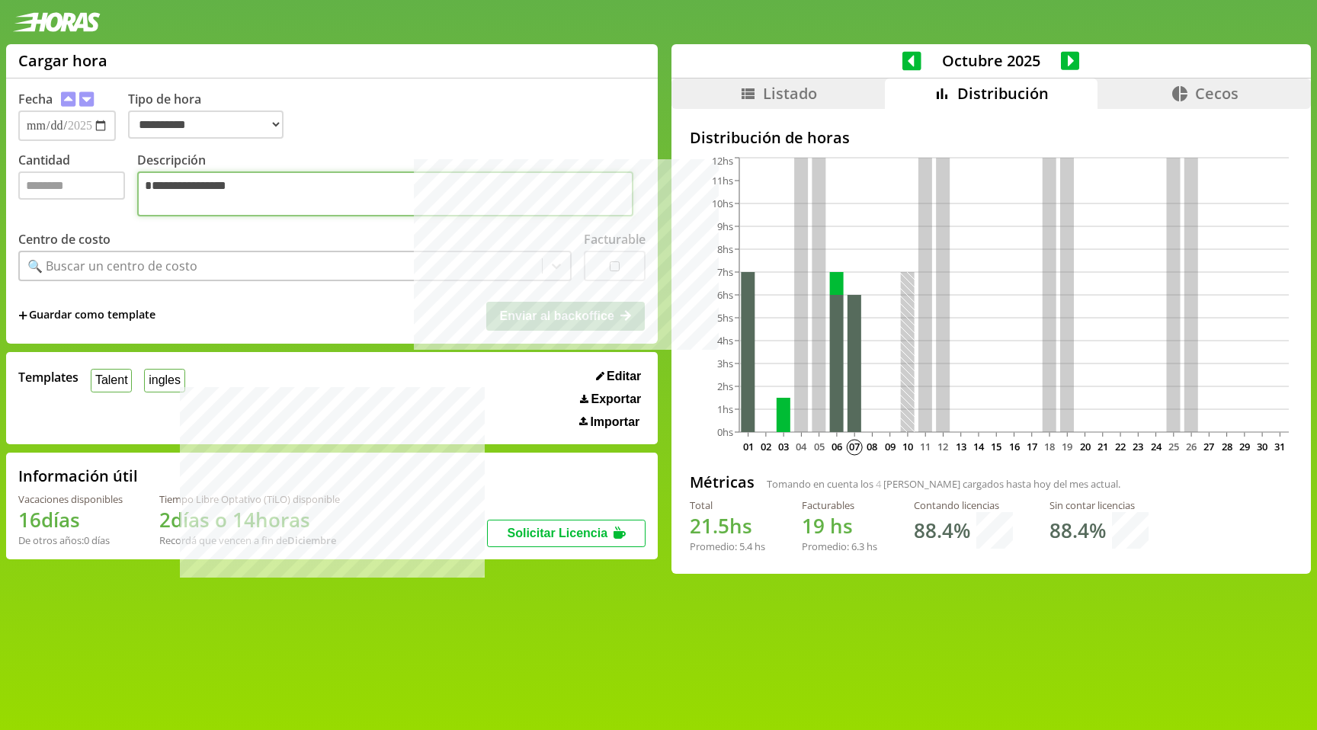 The width and height of the screenshot is (1317, 730). I want to click on span: +Guardar como template, so click(87, 316).